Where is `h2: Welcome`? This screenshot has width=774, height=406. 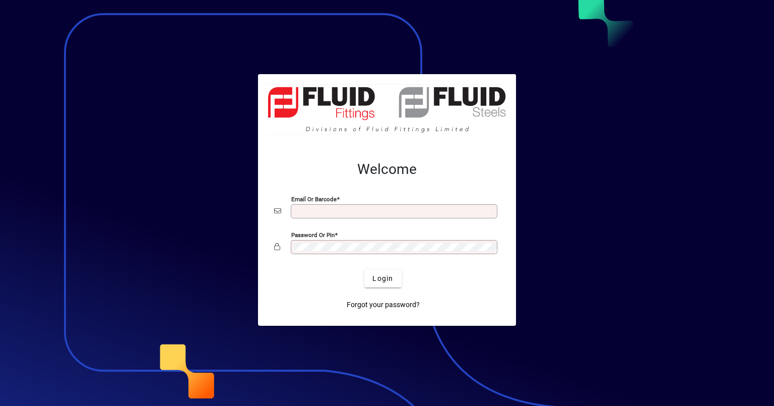
h2: Welcome is located at coordinates (387, 169).